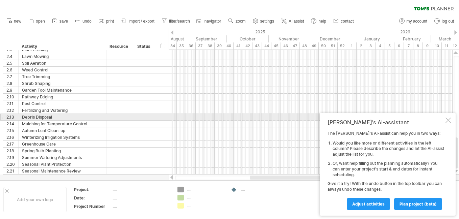 This screenshot has height=219, width=459. Describe the element at coordinates (413, 21) in the screenshot. I see `a: my account` at that location.